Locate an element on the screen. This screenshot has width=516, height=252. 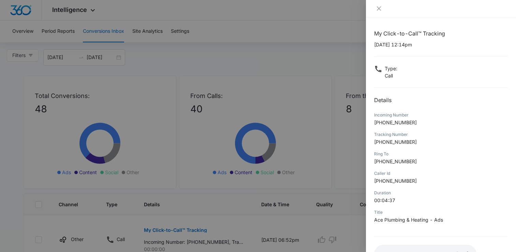
p: Type : is located at coordinates (391, 68).